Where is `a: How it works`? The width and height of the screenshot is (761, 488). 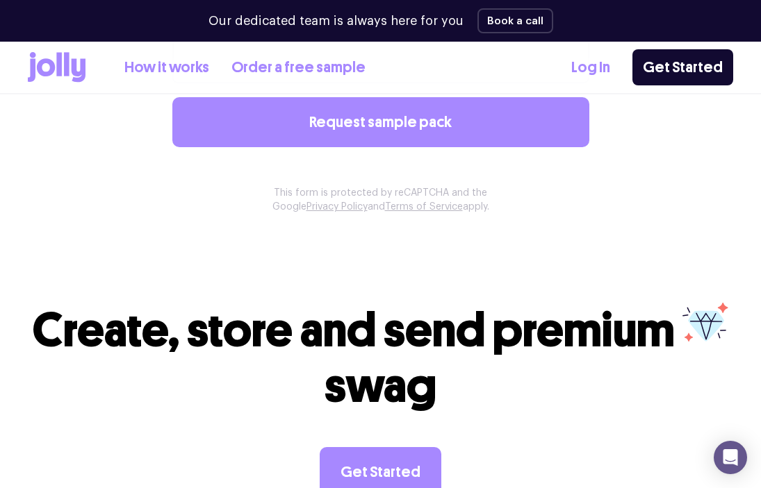
a: How it works is located at coordinates (167, 67).